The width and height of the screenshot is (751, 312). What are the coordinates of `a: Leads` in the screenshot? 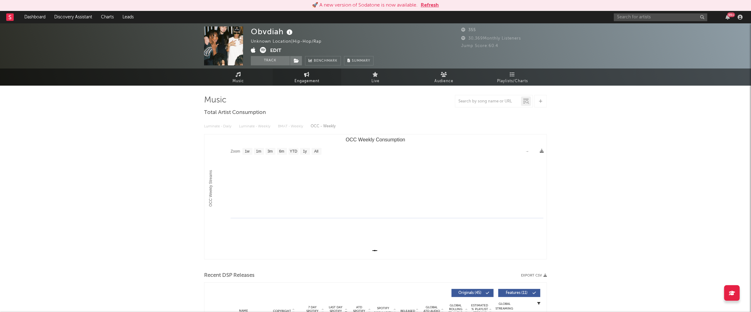 It's located at (128, 17).